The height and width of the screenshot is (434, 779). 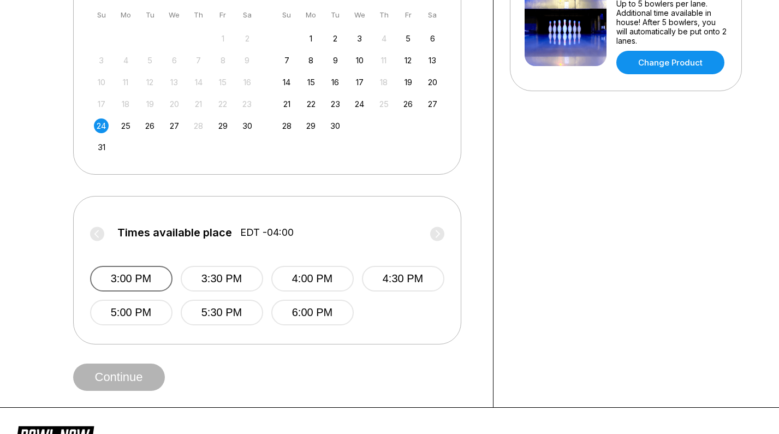 What do you see at coordinates (408, 82) in the screenshot?
I see `div: Choose Friday, September 19th, 2025` at bounding box center [408, 82].